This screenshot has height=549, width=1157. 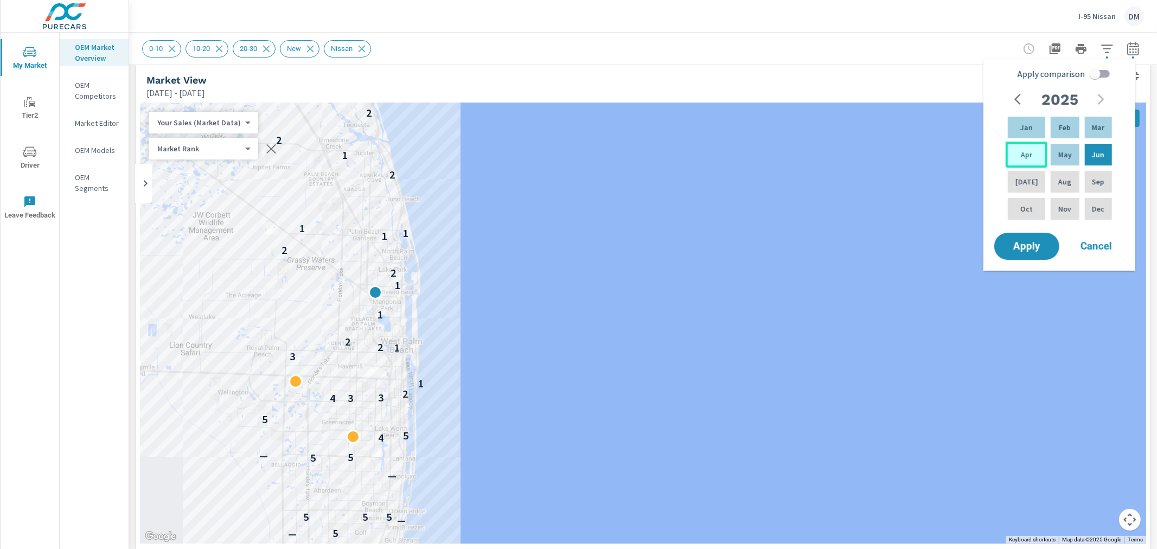 What do you see at coordinates (1097, 16) in the screenshot?
I see `p: I-95 Nissan` at bounding box center [1097, 16].